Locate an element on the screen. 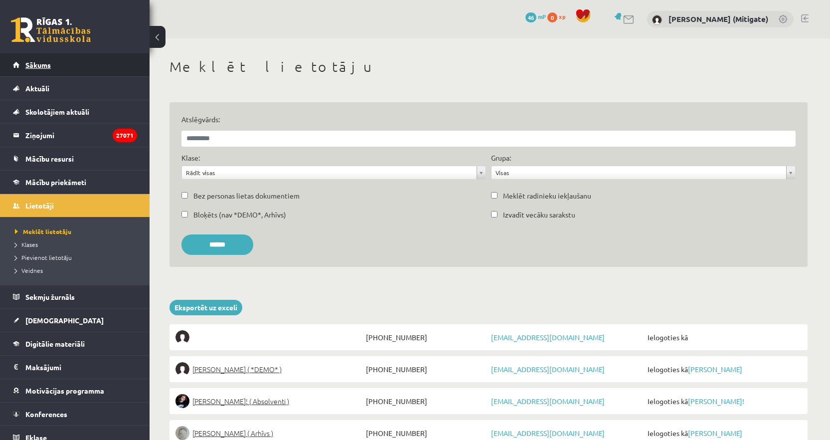  a: Visas is located at coordinates (643, 172).